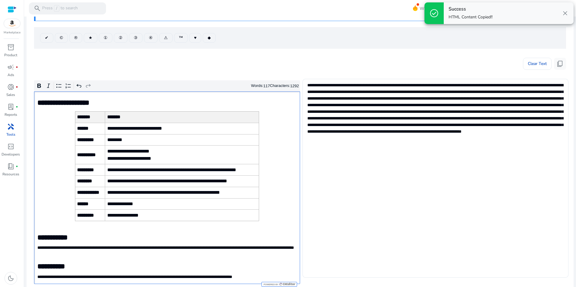  Describe the element at coordinates (270, 285) in the screenshot. I see `span: Powered by` at that location.